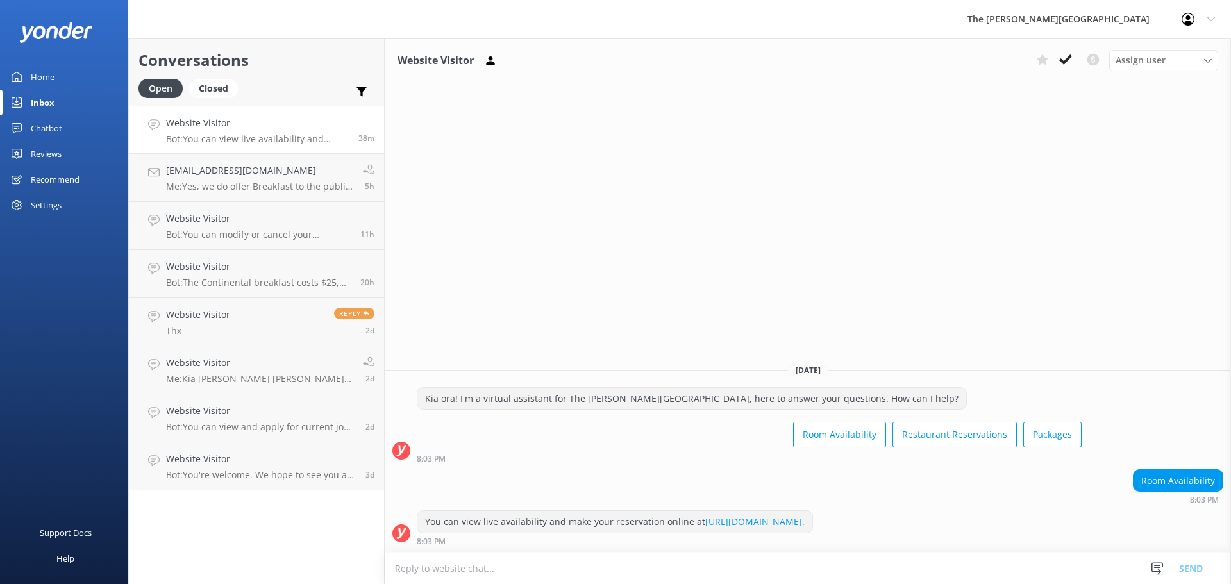  Describe the element at coordinates (1141, 60) in the screenshot. I see `span: Assign user` at that location.